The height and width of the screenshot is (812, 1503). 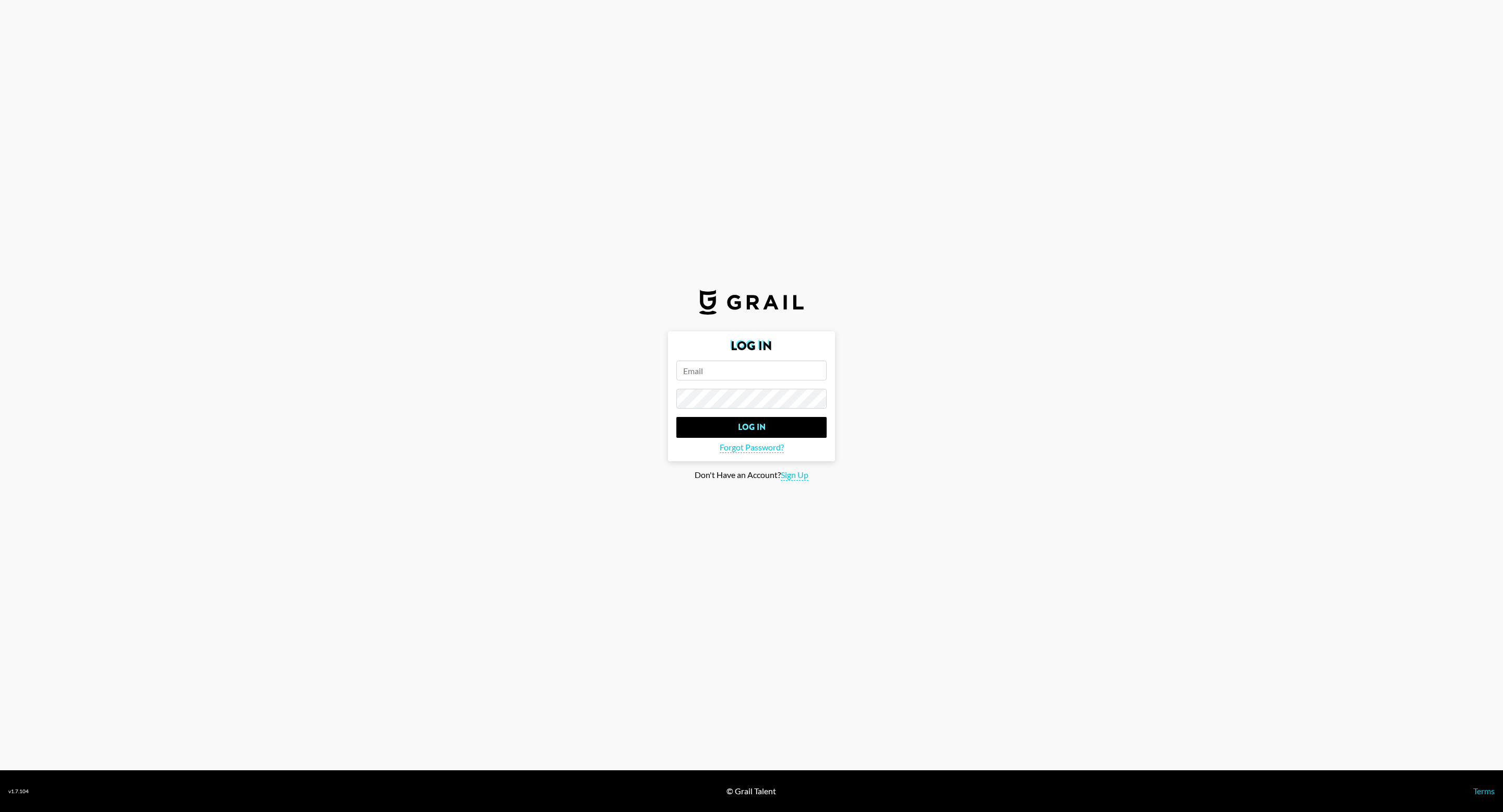 What do you see at coordinates (752, 427) in the screenshot?
I see `input: Log In` at bounding box center [752, 427].